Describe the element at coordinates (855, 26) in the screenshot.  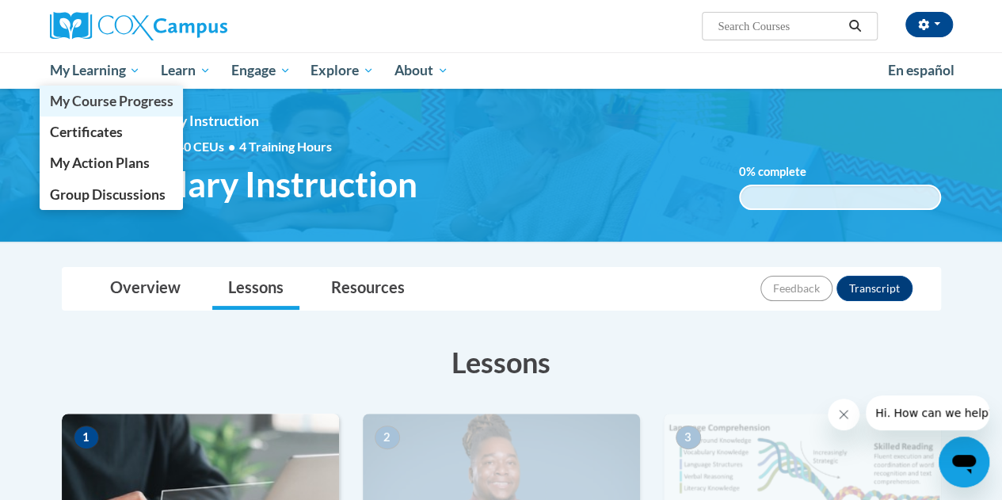
I see `button: Search` at that location.